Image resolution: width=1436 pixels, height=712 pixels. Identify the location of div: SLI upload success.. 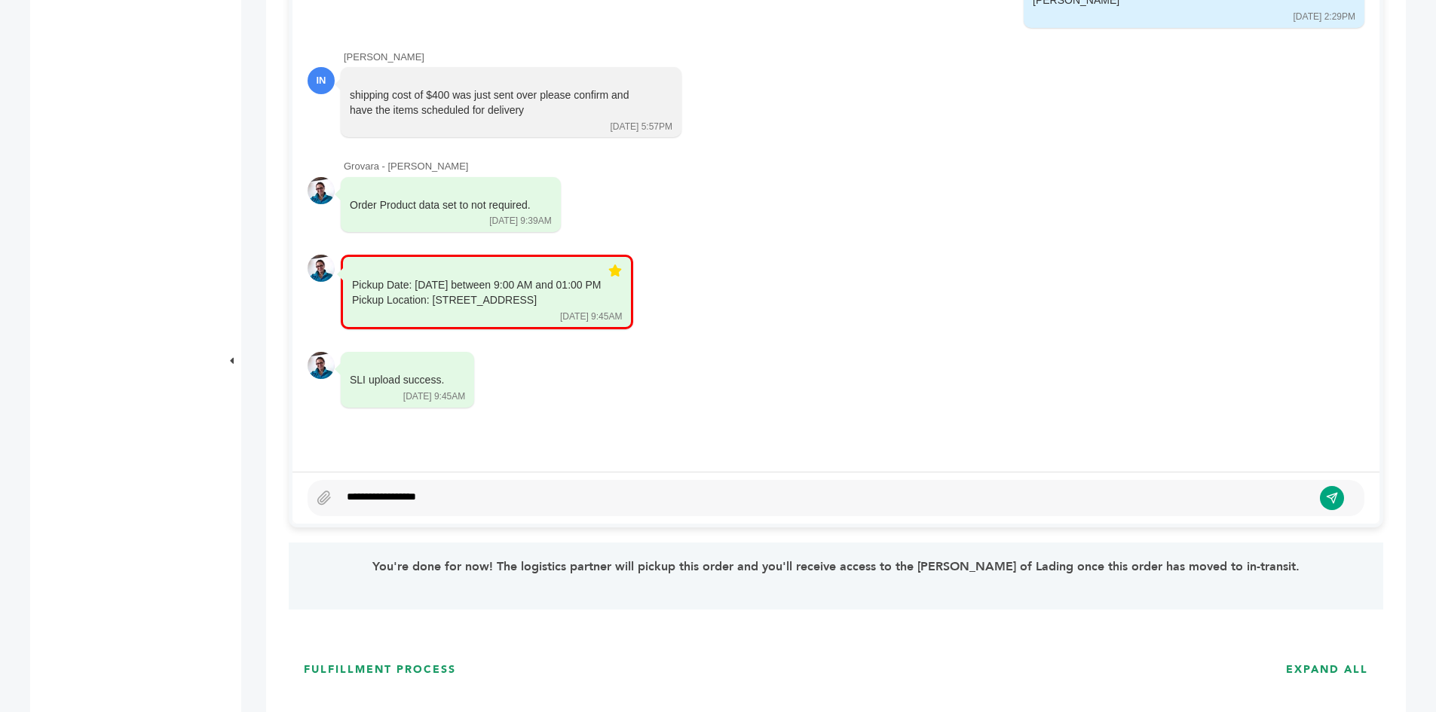
(396, 381).